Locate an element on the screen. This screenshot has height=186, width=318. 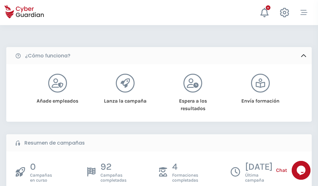
div: Envía formación is located at coordinates (261, 98).